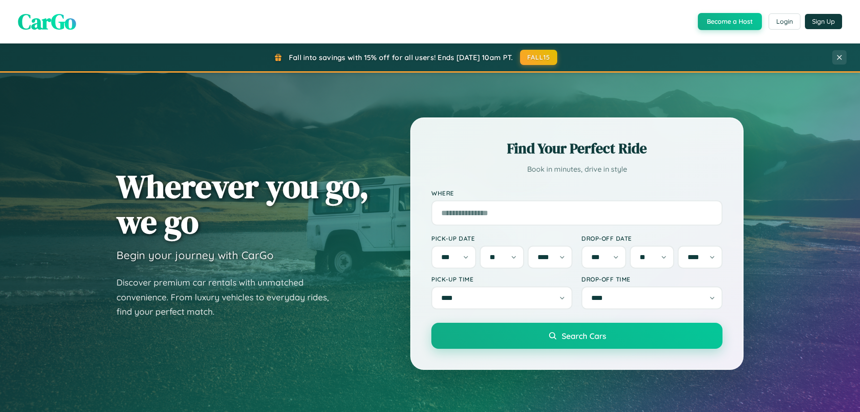 This screenshot has width=860, height=412. I want to click on span: Search Cars, so click(584, 336).